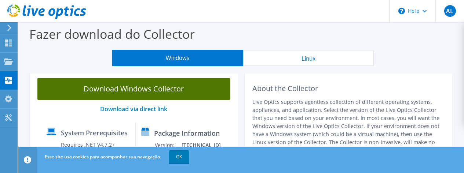 The width and height of the screenshot is (464, 173). Describe the element at coordinates (308, 58) in the screenshot. I see `button: Linux` at that location.